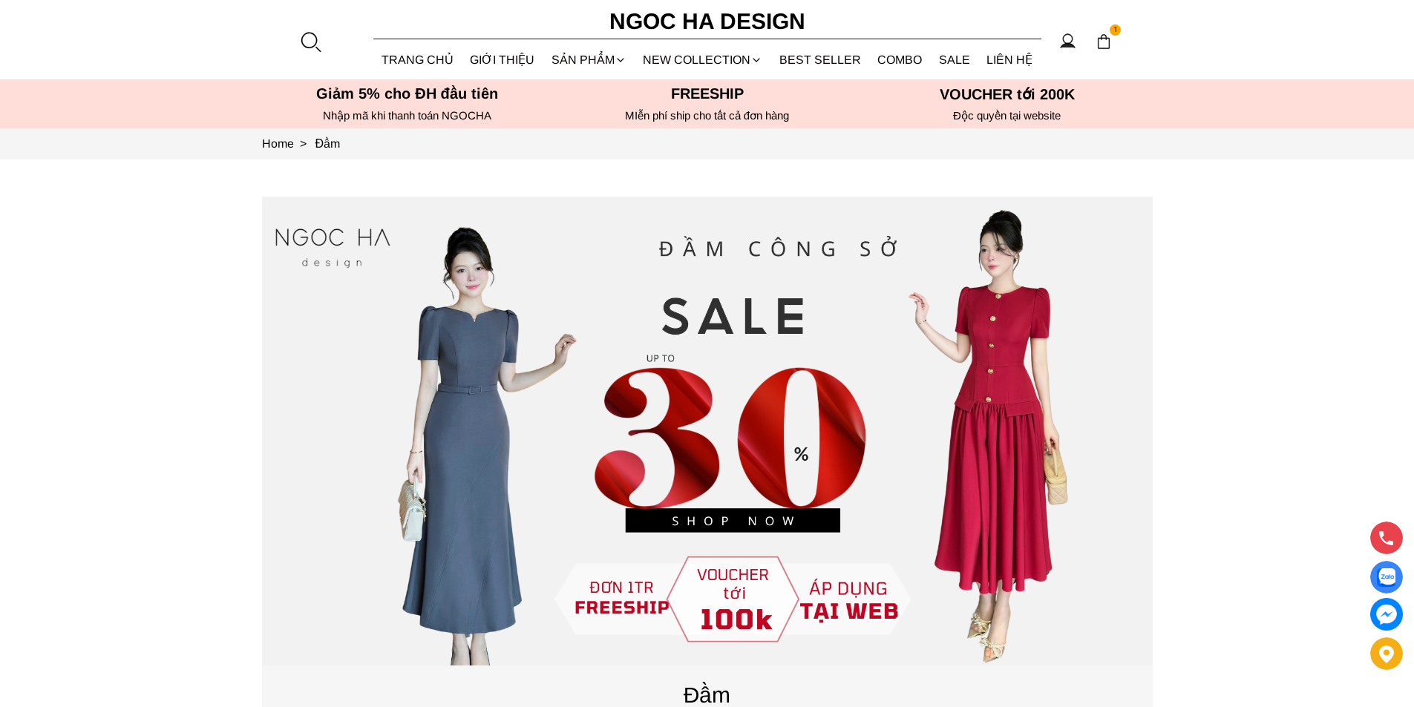  I want to click on a: Display image, so click(1387, 578).